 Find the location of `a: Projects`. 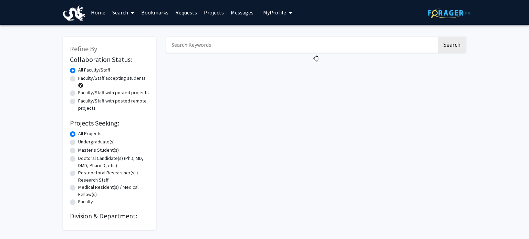

a: Projects is located at coordinates (214, 12).